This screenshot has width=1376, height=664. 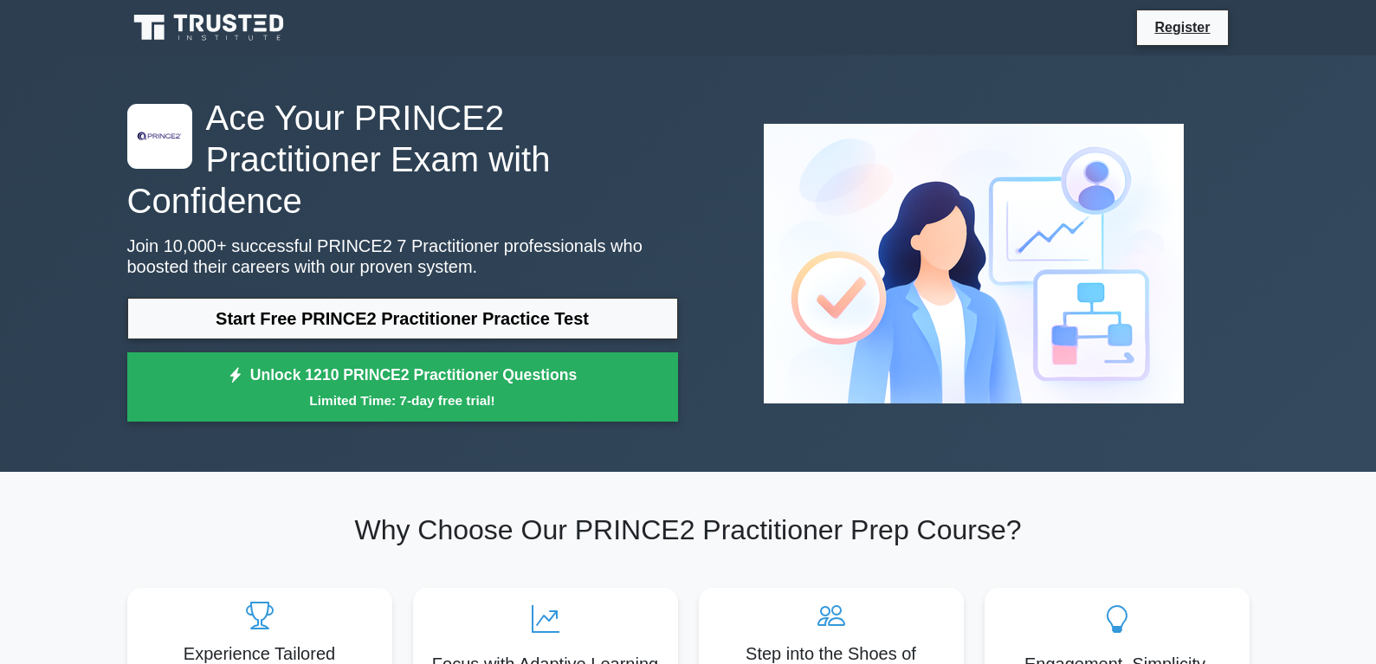 I want to click on a: Register, so click(x=1182, y=27).